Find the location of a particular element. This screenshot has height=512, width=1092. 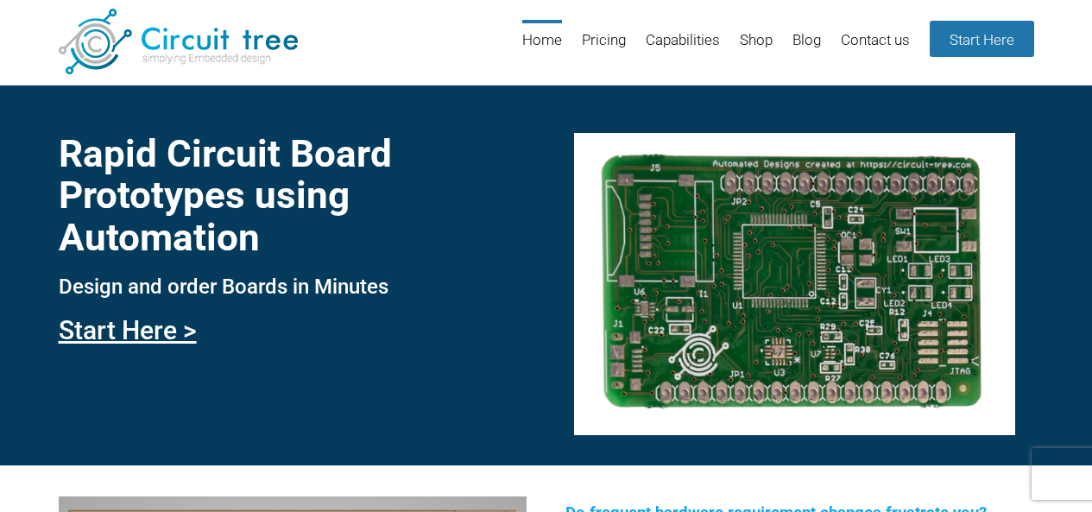

img: Circuit Tree is located at coordinates (178, 41).